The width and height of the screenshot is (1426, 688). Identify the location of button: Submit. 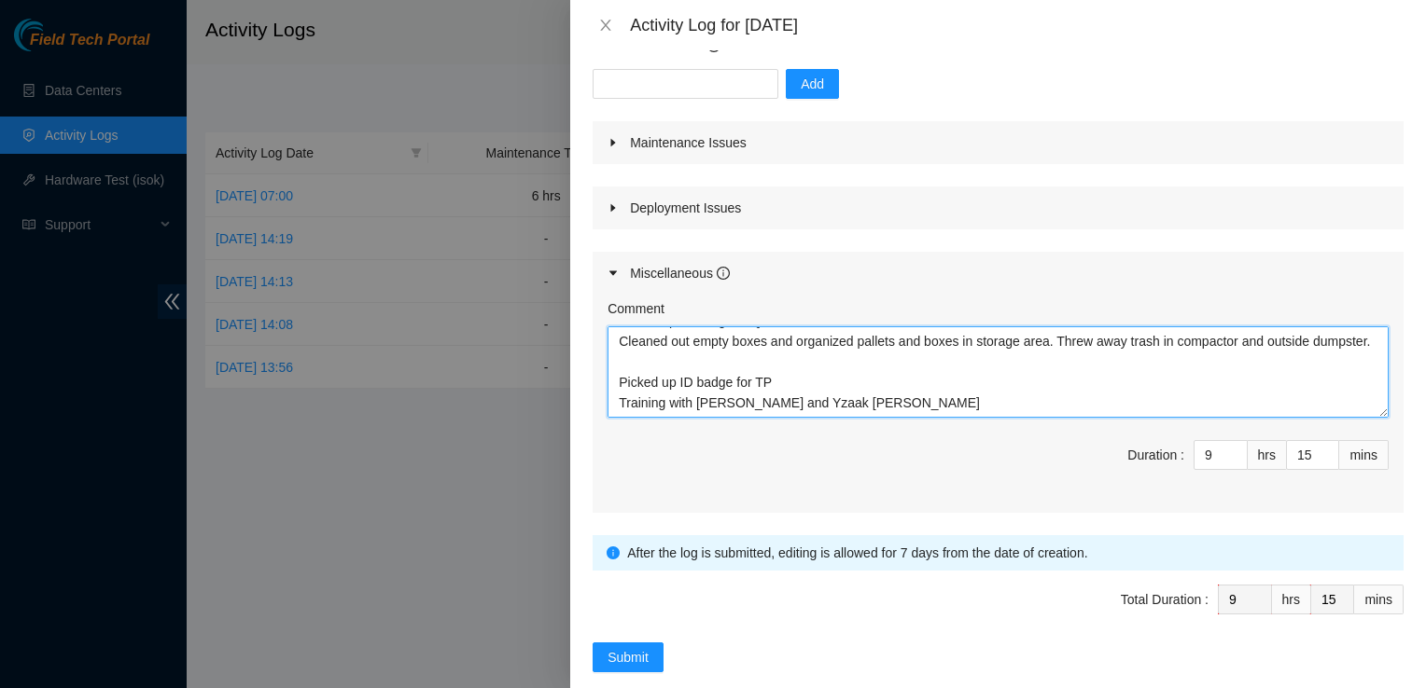
(628, 658).